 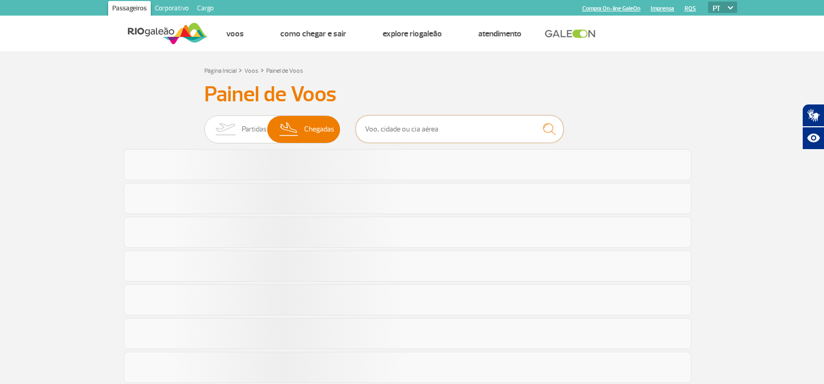 What do you see at coordinates (220, 71) in the screenshot?
I see `a: Página Inicial` at bounding box center [220, 71].